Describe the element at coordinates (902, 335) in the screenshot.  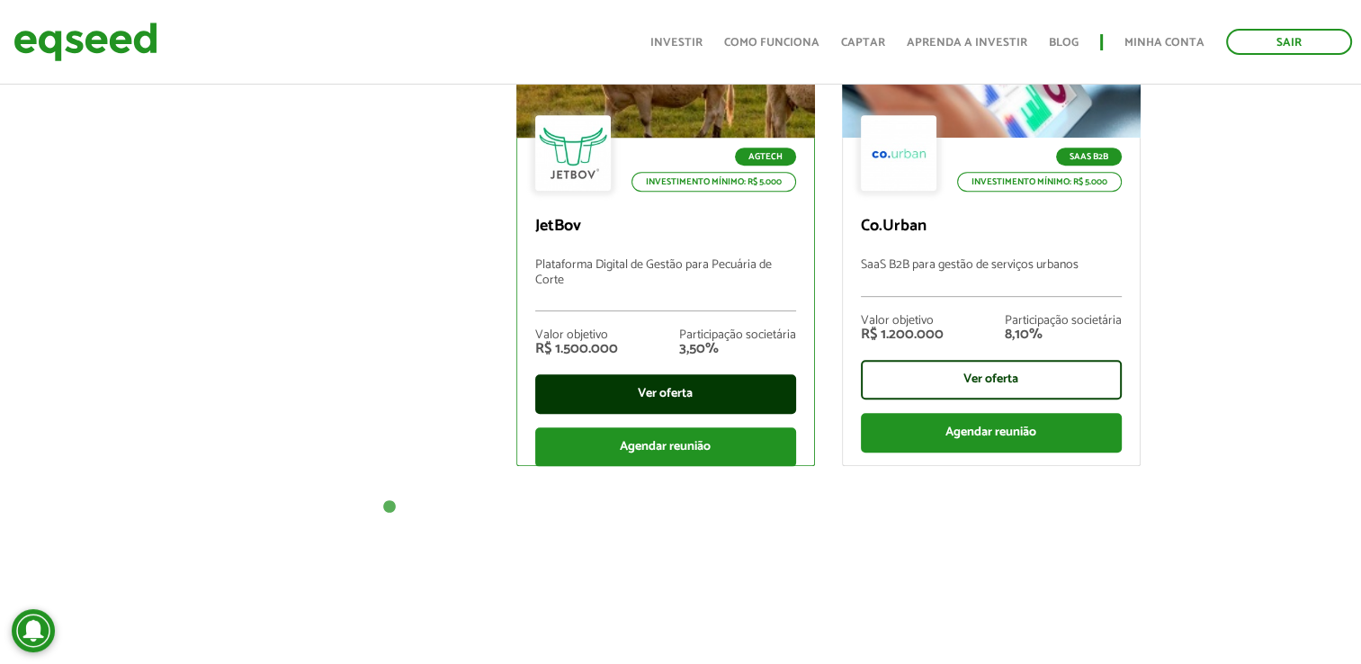
I see `div: R$ 1.200.000` at that location.